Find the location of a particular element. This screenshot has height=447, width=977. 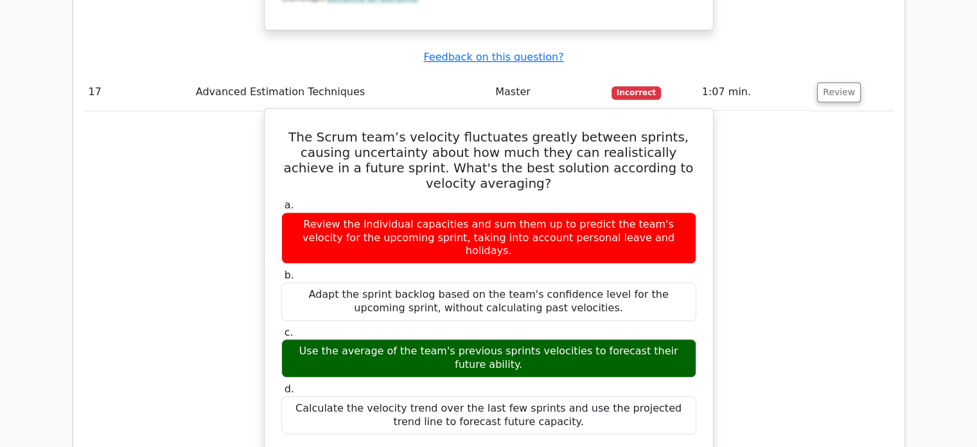

button: Review is located at coordinates (839, 92).